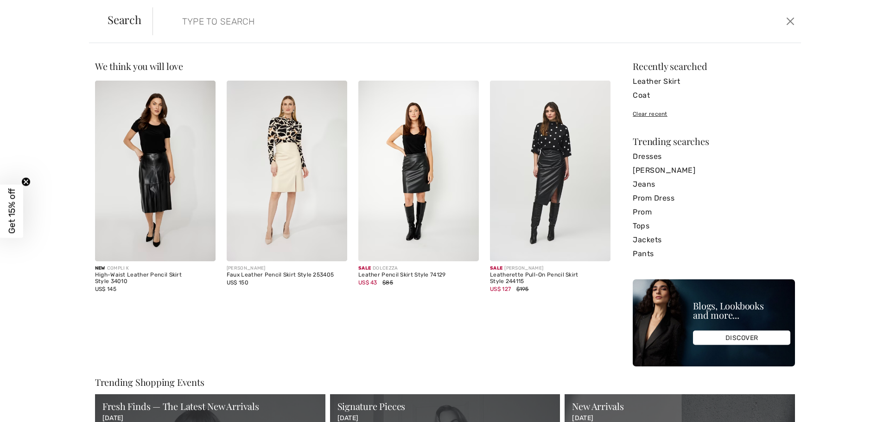 This screenshot has height=422, width=890. I want to click on button: Close, so click(791, 21).